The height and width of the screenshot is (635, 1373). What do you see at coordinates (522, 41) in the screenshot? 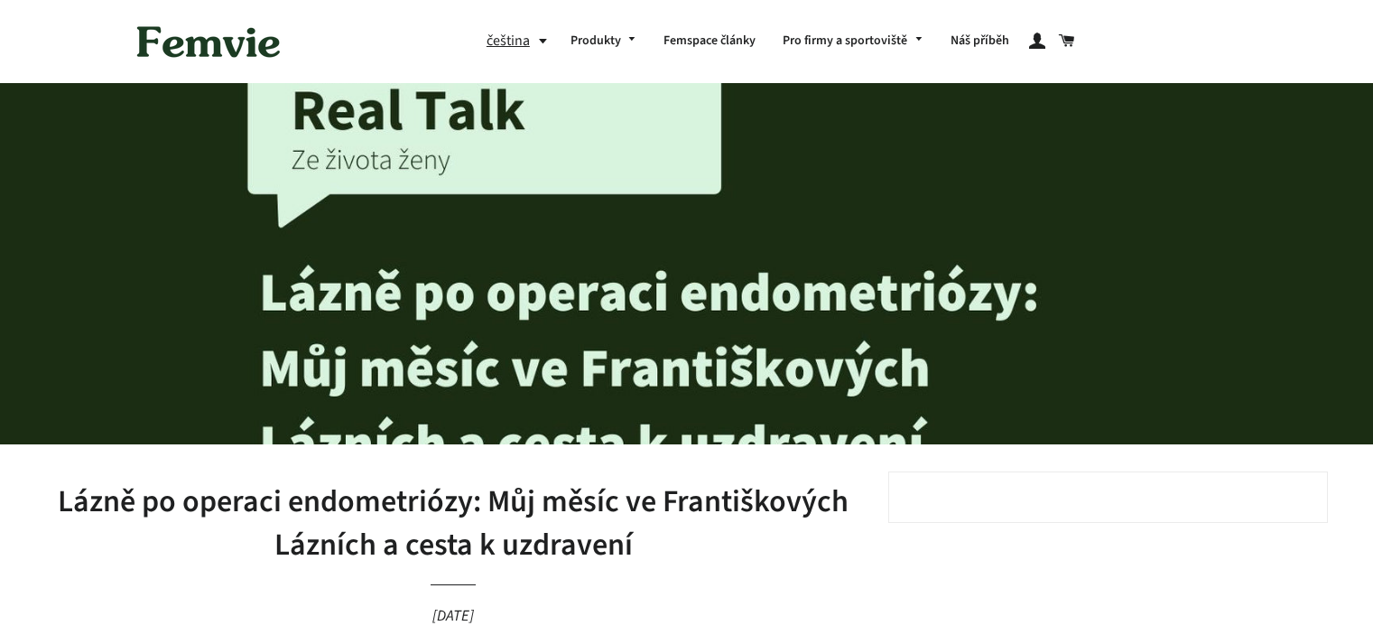
I see `button: čeština` at bounding box center [522, 41].